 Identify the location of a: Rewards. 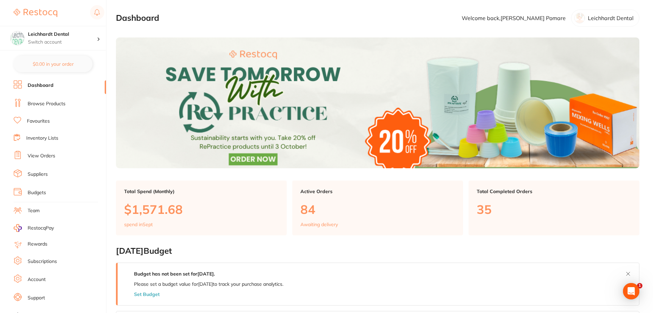
(38, 245).